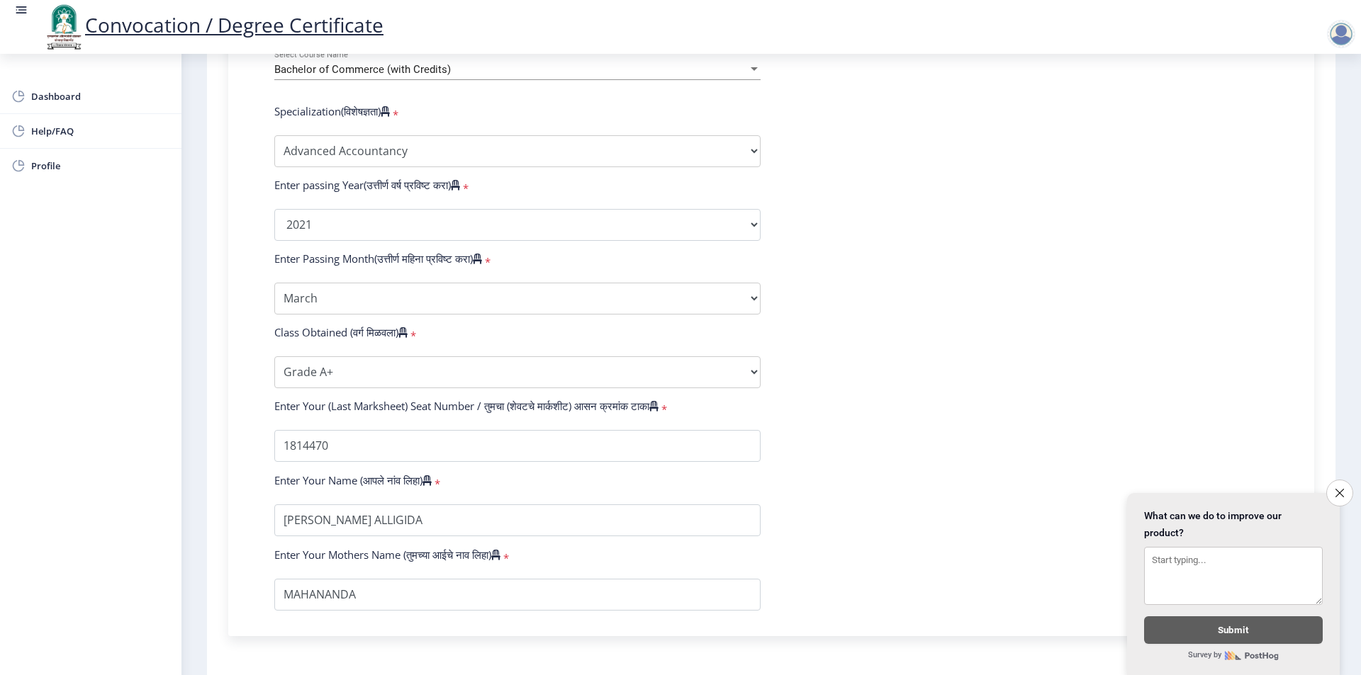  Describe the element at coordinates (332, 111) in the screenshot. I see `label: Specialization(विशेषज्ञता)` at that location.